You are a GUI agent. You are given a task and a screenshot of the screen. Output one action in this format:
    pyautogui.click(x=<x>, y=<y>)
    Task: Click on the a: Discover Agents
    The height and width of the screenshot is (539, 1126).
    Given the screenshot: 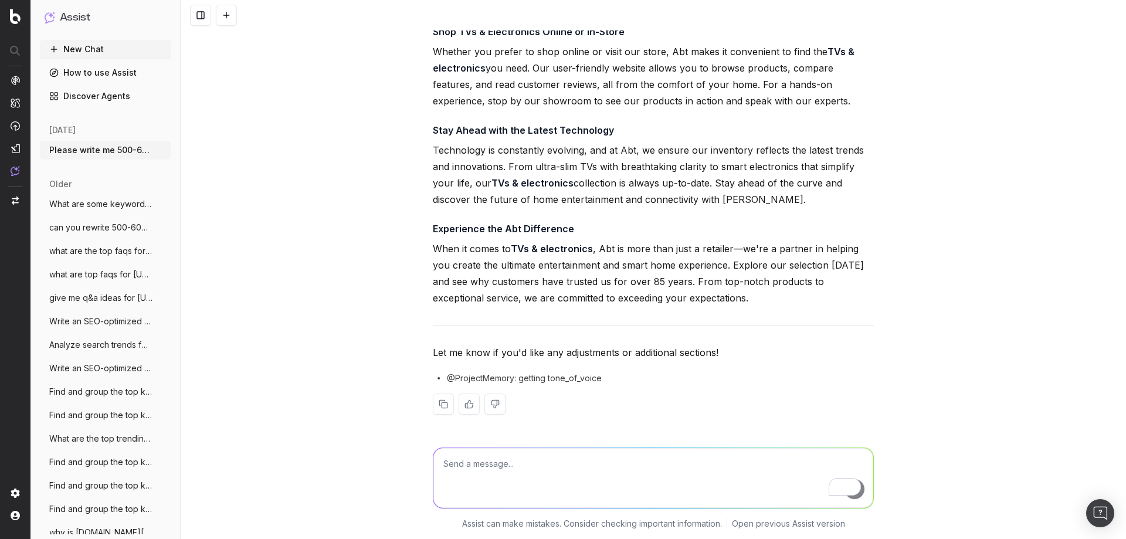 What is the action you would take?
    pyautogui.click(x=106, y=96)
    